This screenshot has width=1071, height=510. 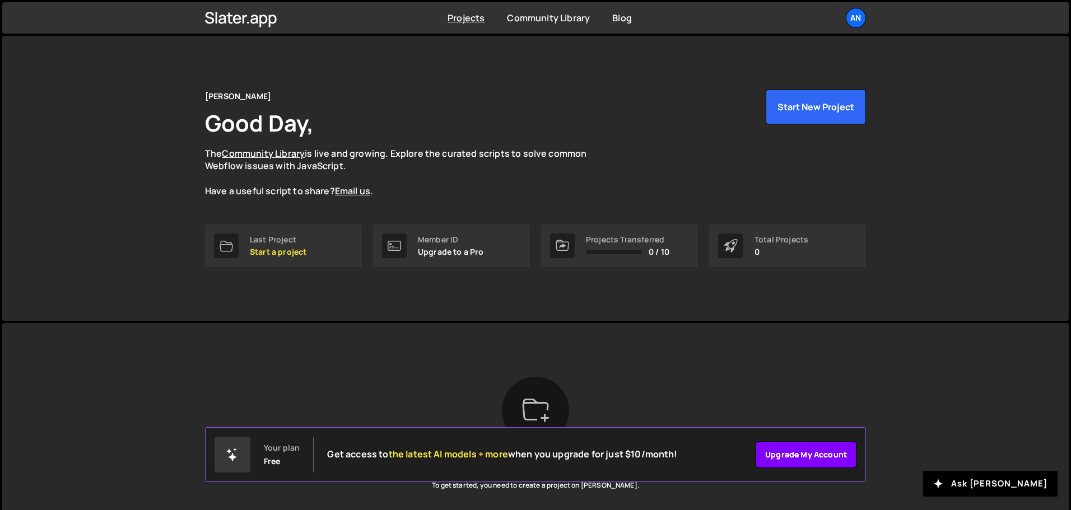 What do you see at coordinates (816, 107) in the screenshot?
I see `button: Start New Project` at bounding box center [816, 107].